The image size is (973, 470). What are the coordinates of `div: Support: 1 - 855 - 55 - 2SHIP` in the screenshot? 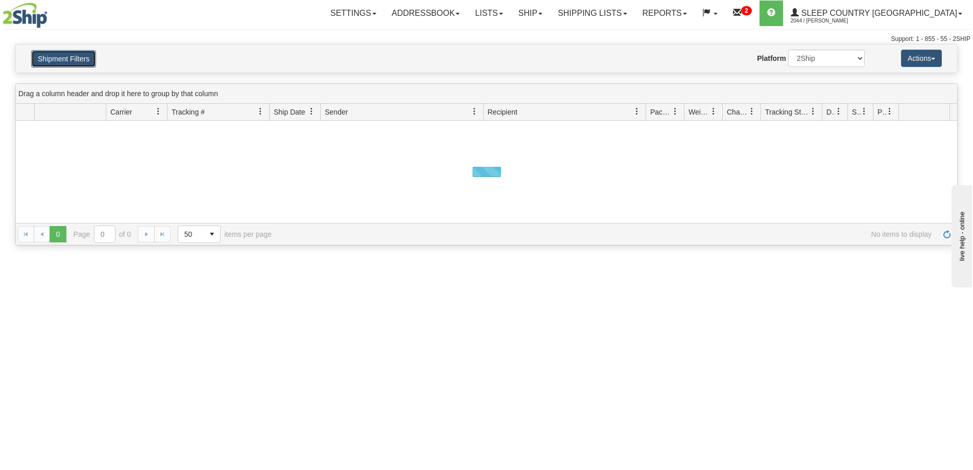 It's located at (486, 39).